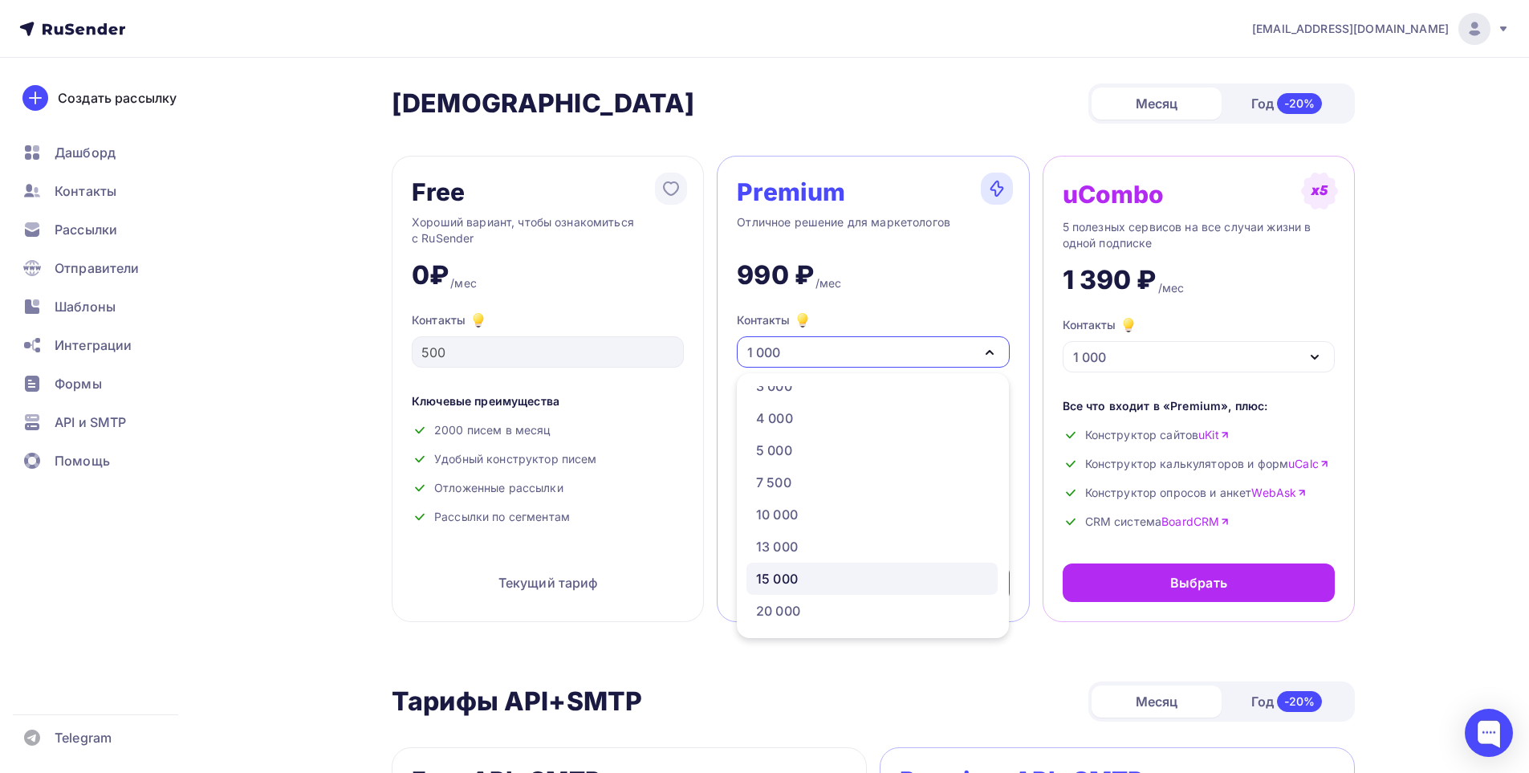 This screenshot has height=773, width=1529. Describe the element at coordinates (1195, 522) in the screenshot. I see `a: BoardCRM` at that location.